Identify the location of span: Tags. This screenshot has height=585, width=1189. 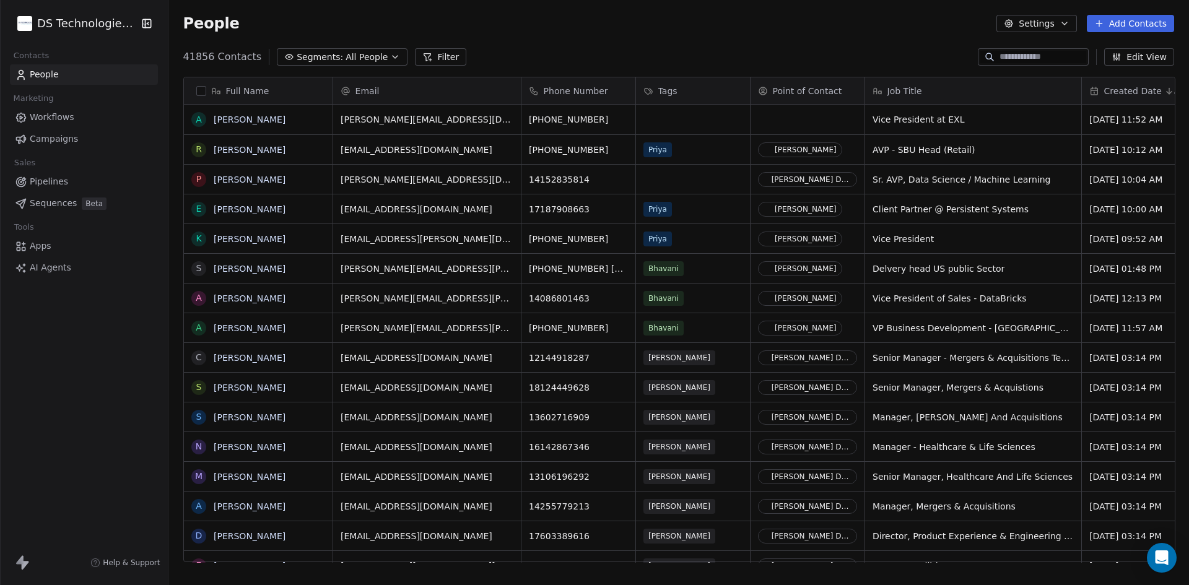
(668, 91).